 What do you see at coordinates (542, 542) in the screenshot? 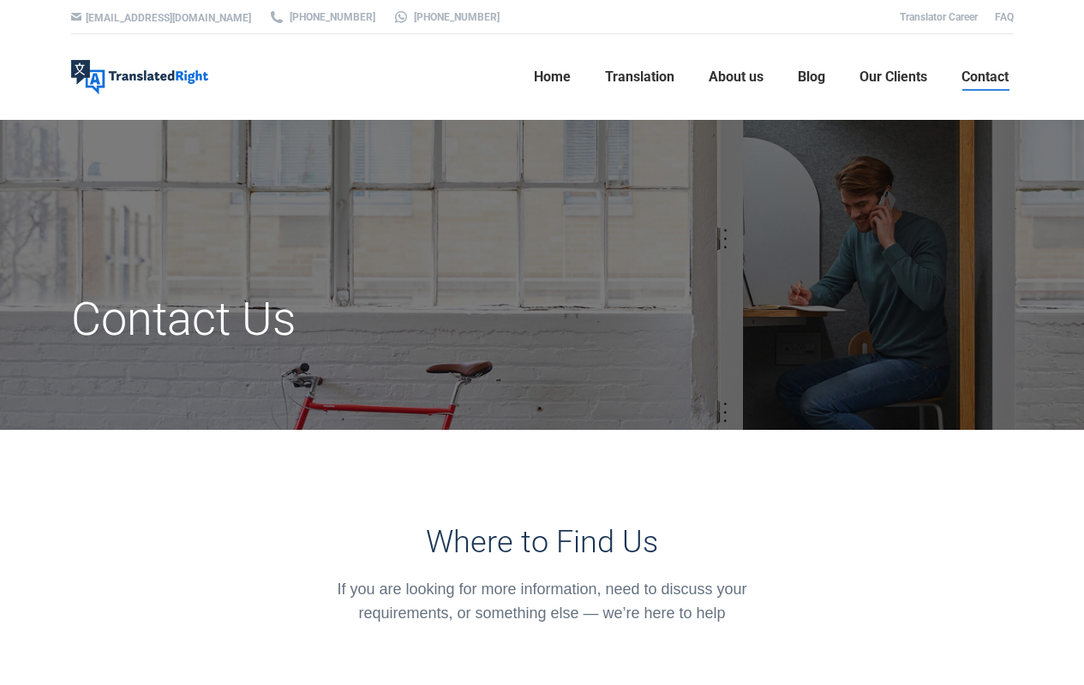
I see `h3: Where to Find Us` at bounding box center [542, 542].